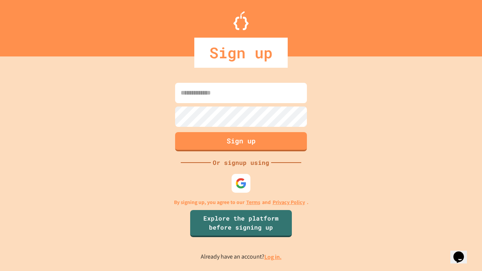 The height and width of the screenshot is (271, 482). Describe the element at coordinates (253, 202) in the screenshot. I see `a: Terms` at that location.